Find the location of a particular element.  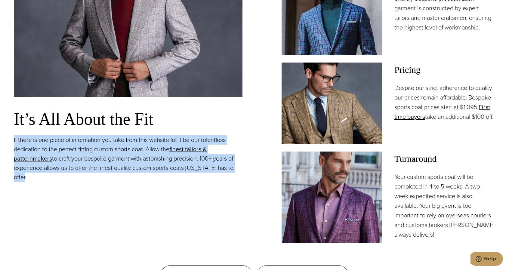

img: Client in red custom sportscoat with navy plaid and lavender dress shirt. Fabric by Ermenegildo Z... is located at coordinates (332, 197).